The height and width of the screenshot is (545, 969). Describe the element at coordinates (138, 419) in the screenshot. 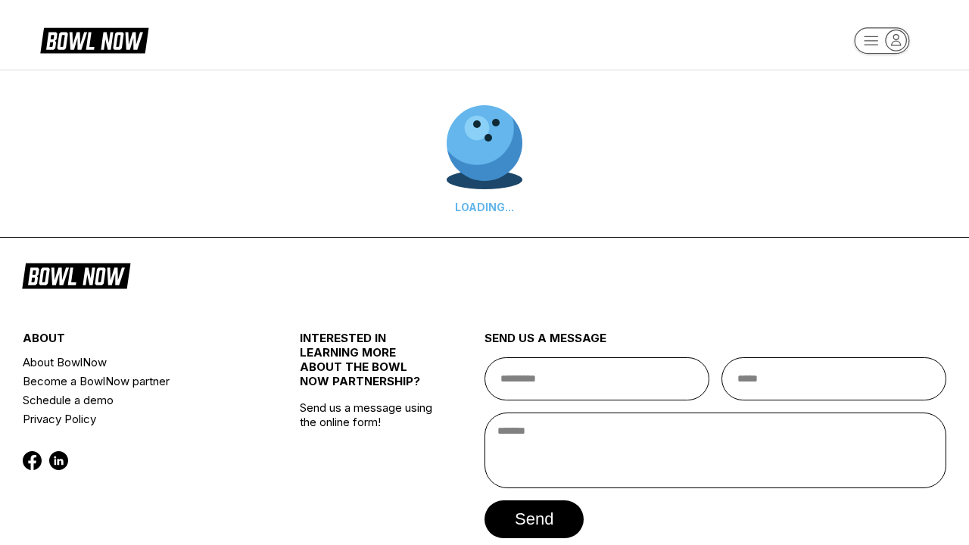

I see `a: Privacy Policy` at that location.